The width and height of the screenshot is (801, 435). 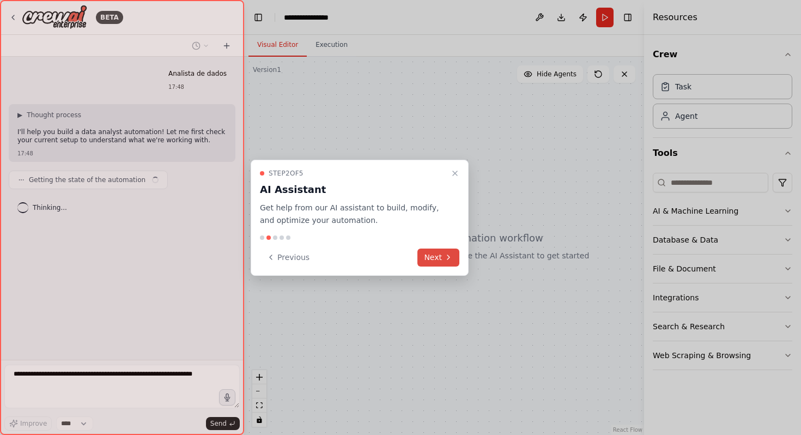 I want to click on button: Next, so click(x=438, y=257).